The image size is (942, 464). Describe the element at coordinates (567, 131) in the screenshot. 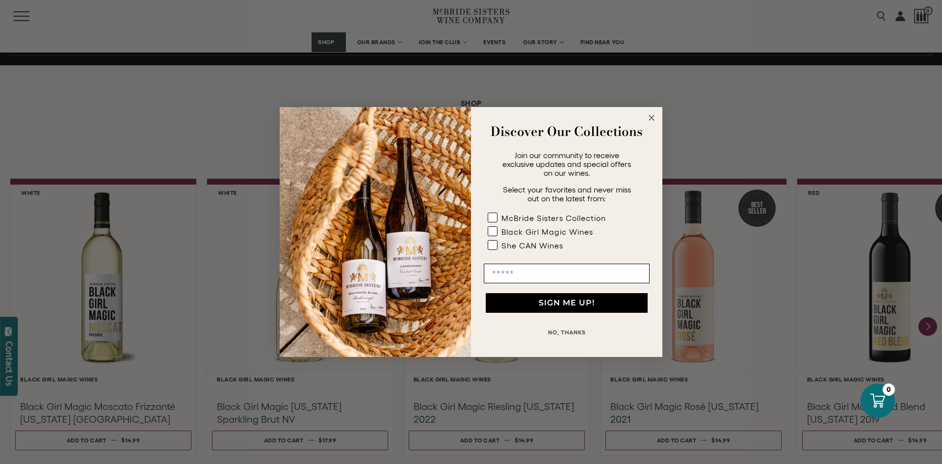

I see `strong: Discover Our Collections` at that location.